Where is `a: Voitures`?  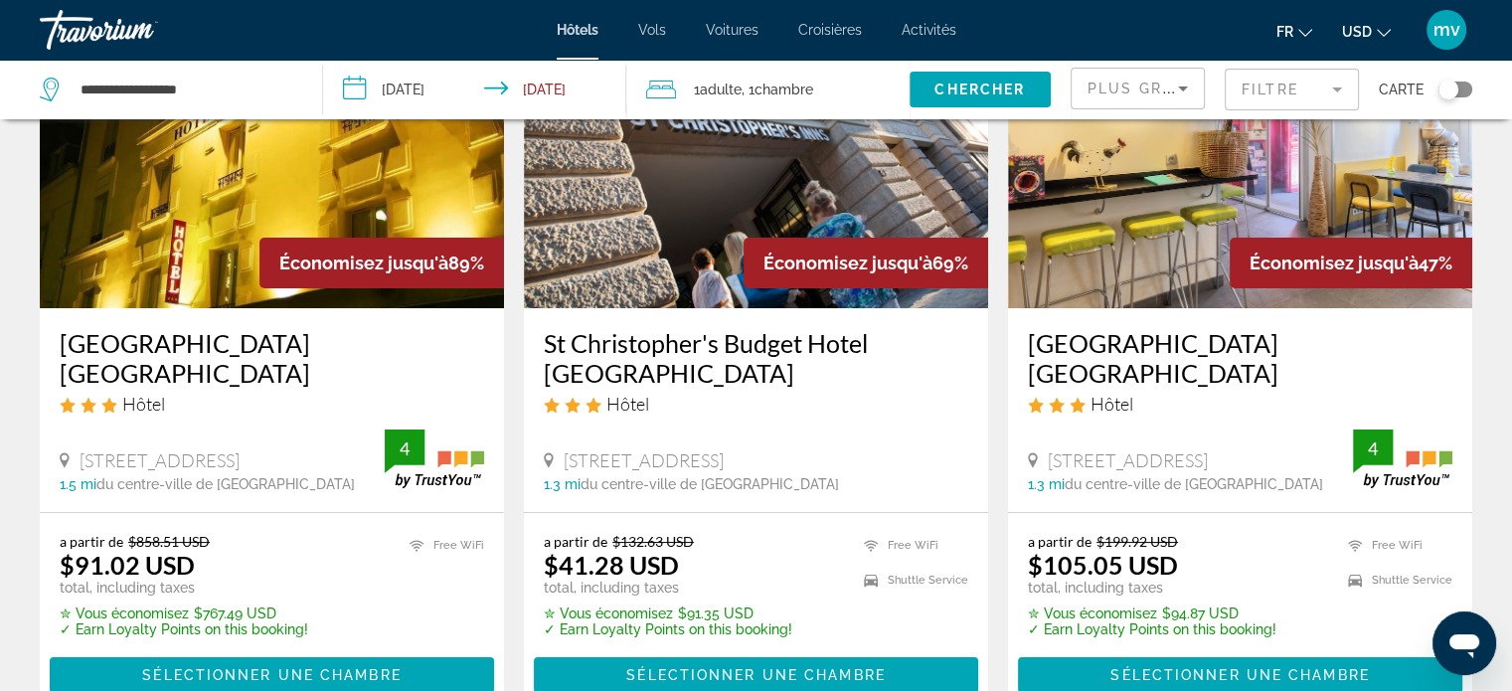
a: Voitures is located at coordinates (732, 30).